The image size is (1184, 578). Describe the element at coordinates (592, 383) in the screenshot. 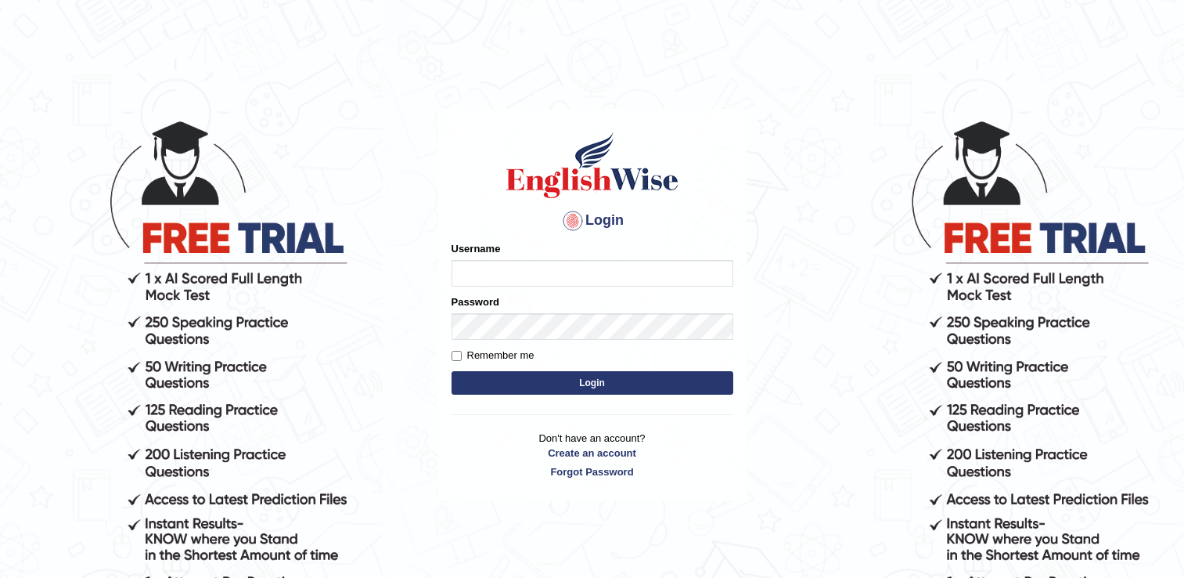

I see `button: Login` at that location.